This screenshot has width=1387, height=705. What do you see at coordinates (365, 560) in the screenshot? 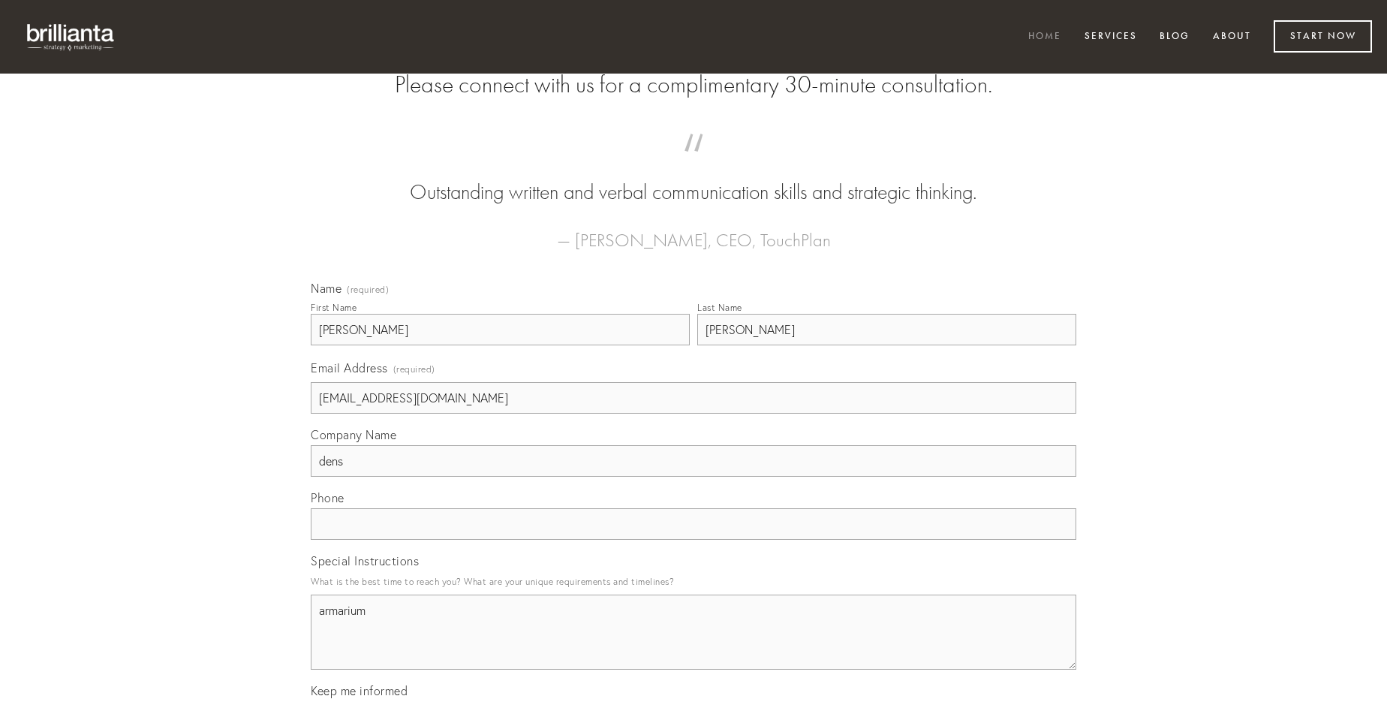
I see `span: Special Instructions` at bounding box center [365, 560].